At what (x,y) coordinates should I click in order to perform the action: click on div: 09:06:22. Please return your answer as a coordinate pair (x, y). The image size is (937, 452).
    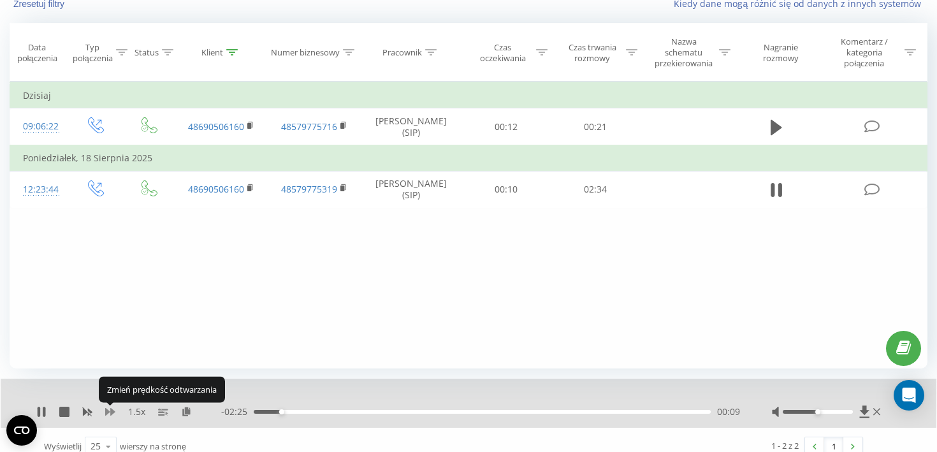
    Looking at the image, I should click on (38, 126).